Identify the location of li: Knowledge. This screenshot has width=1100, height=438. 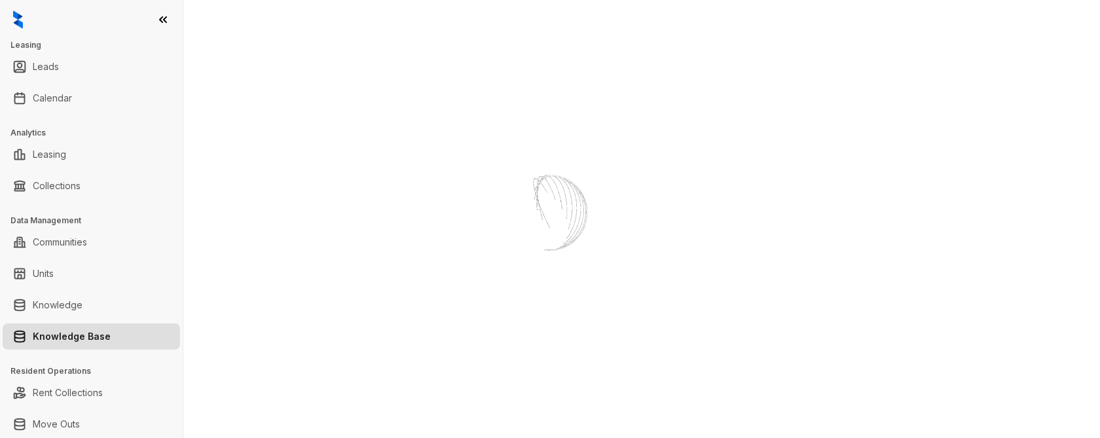
(91, 305).